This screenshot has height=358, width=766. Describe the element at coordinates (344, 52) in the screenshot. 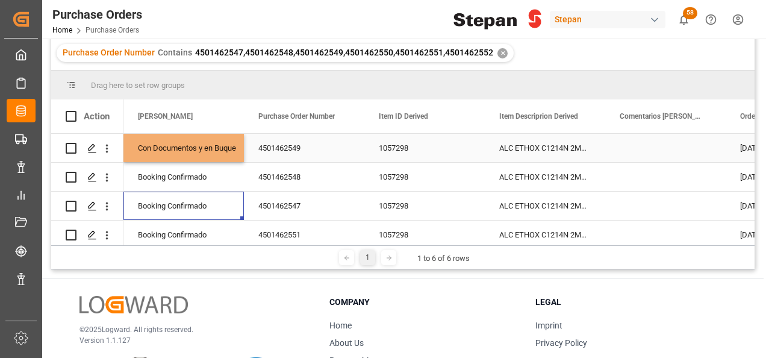

I see `span: 4501462547,4501462548,4501462549,4501462550,4501462551,4501462552` at that location.